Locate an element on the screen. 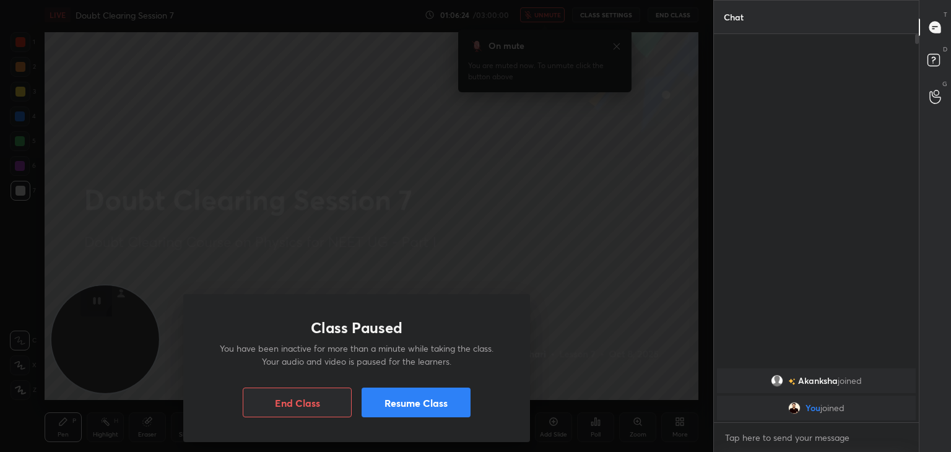 This screenshot has height=452, width=951. button: Resume Class is located at coordinates (416, 403).